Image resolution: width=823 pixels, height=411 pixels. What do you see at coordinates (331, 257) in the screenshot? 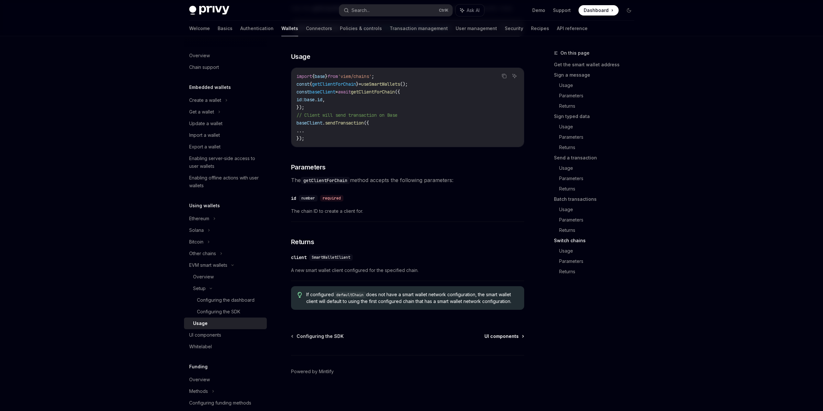
I see `span: SmartWalletClient` at bounding box center [331, 257].